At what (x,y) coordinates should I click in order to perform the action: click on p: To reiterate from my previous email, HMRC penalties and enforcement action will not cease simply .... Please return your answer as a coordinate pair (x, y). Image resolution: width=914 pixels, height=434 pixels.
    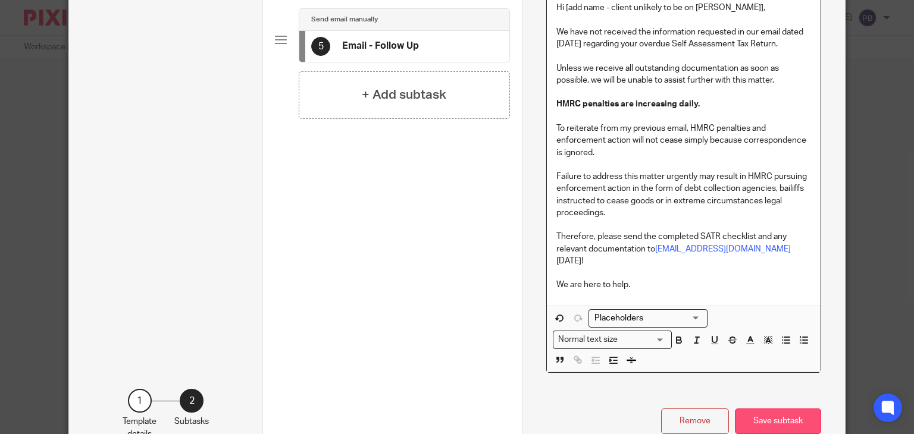
    Looking at the image, I should click on (683, 140).